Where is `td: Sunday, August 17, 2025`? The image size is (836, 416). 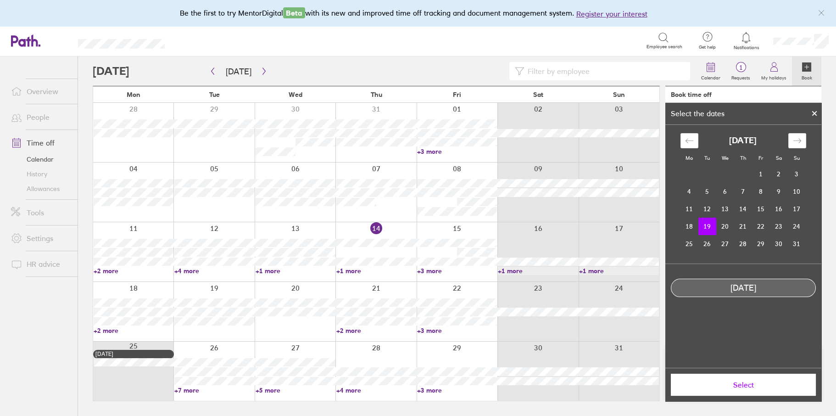 td: Sunday, August 17, 2025 is located at coordinates (796, 209).